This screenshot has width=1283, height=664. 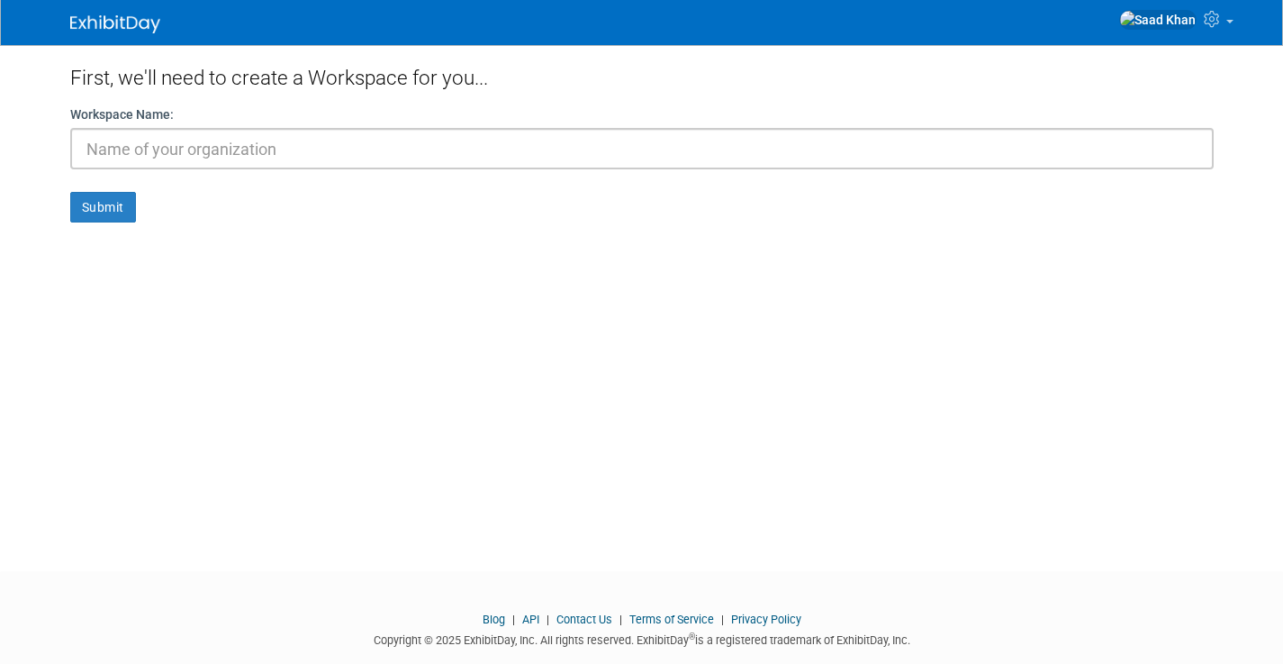 What do you see at coordinates (766, 619) in the screenshot?
I see `a: Privacy Policy` at bounding box center [766, 619].